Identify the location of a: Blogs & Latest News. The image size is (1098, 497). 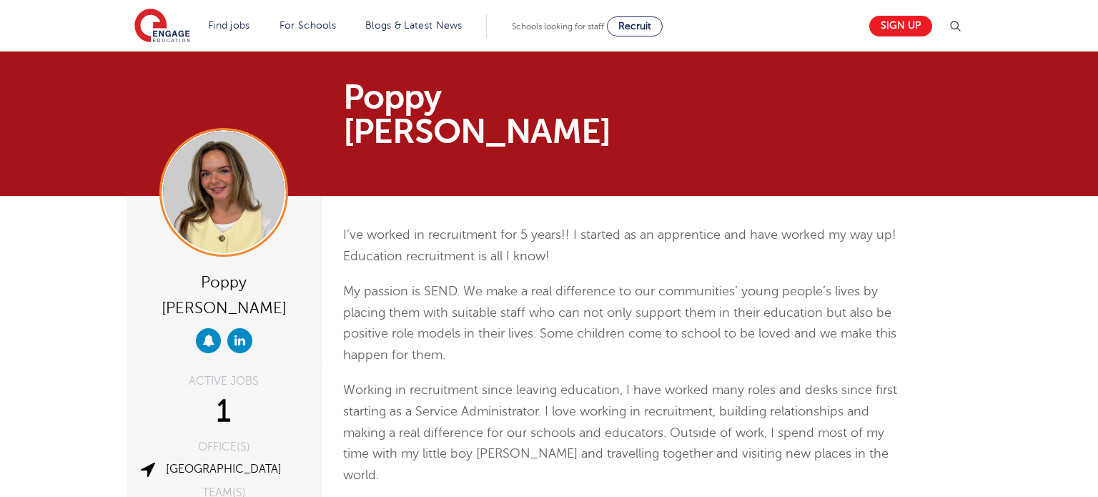
(414, 25).